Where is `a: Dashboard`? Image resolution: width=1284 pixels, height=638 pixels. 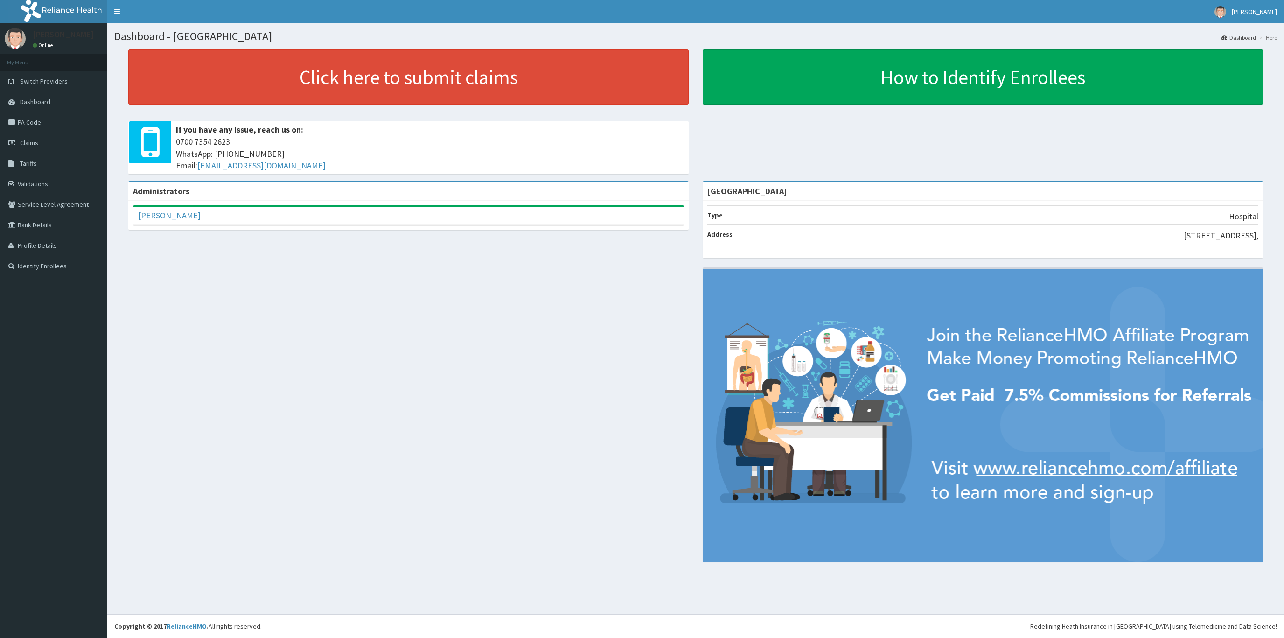 a: Dashboard is located at coordinates (1239, 37).